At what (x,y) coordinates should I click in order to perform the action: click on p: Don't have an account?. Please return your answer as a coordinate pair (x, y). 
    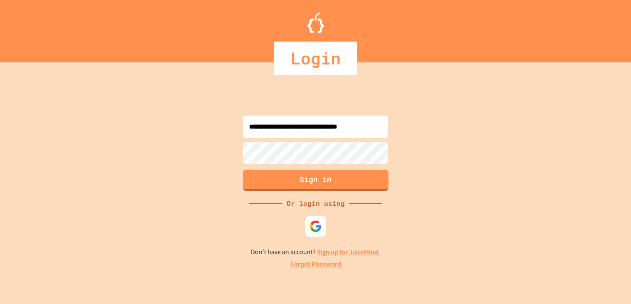
    Looking at the image, I should click on (315, 252).